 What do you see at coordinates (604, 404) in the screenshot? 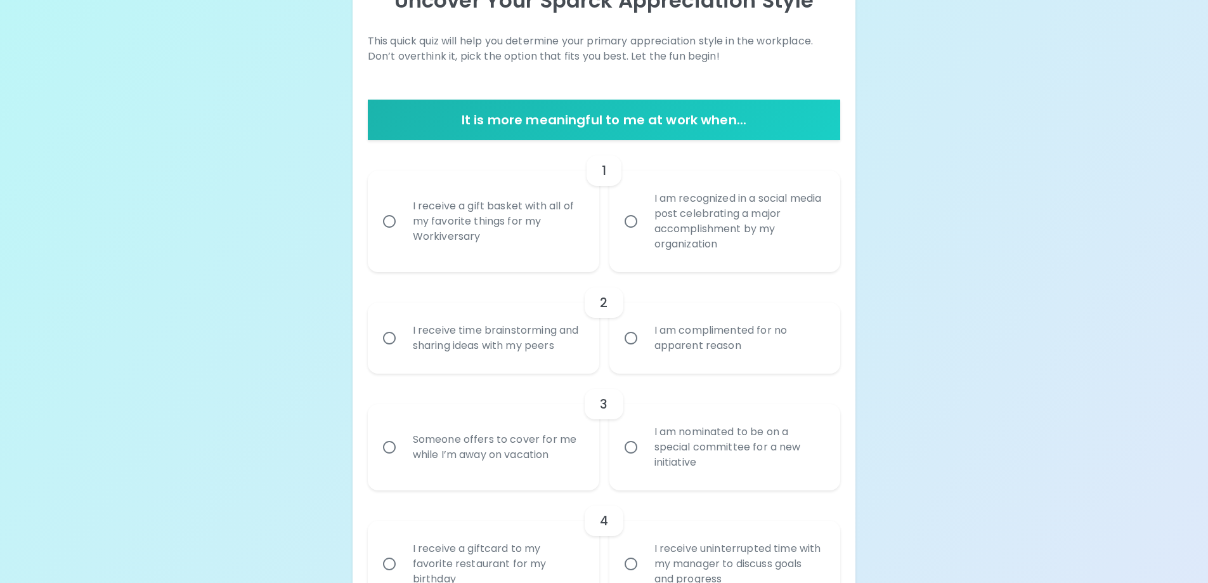
I see `h6: 3` at bounding box center [604, 404].